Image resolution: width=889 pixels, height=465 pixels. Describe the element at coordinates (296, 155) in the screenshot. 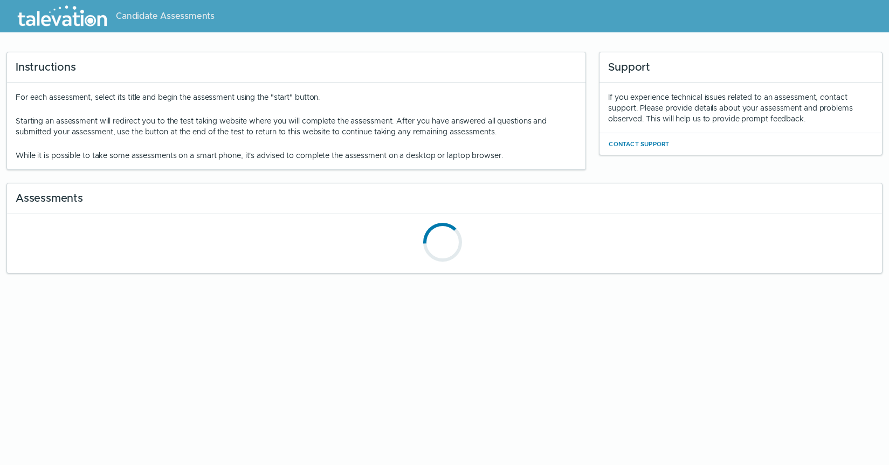

I see `p: While it is possible to take some assessments on a smart phone, it's advised to complete the asse...` at that location.